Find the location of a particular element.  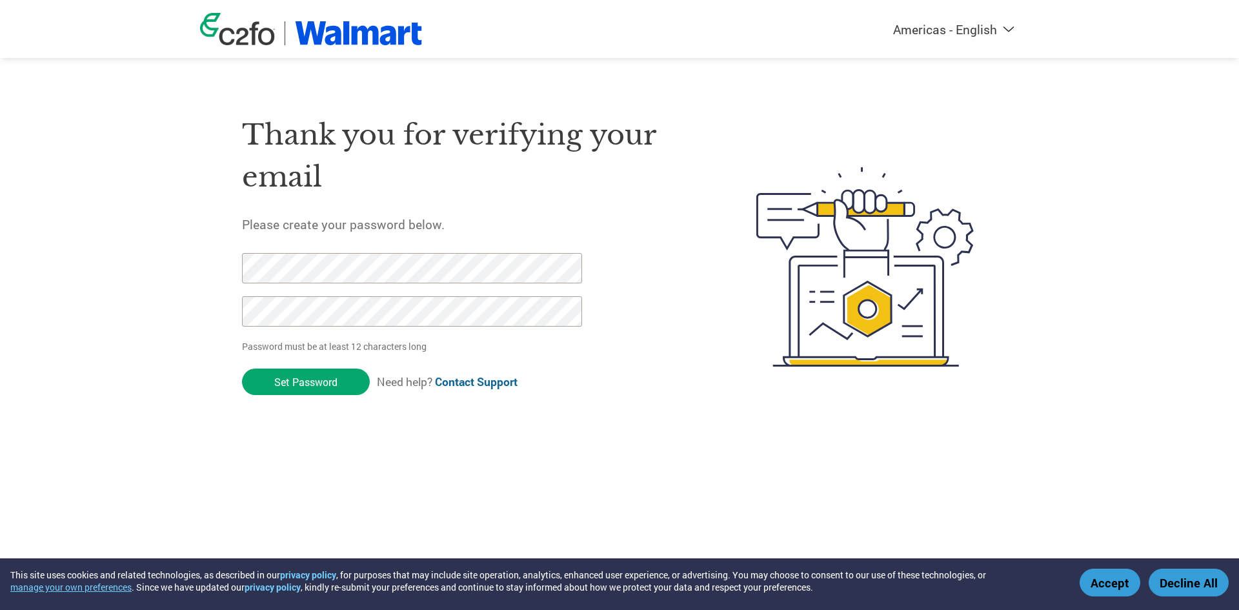

a: Contact Support is located at coordinates (476, 381).